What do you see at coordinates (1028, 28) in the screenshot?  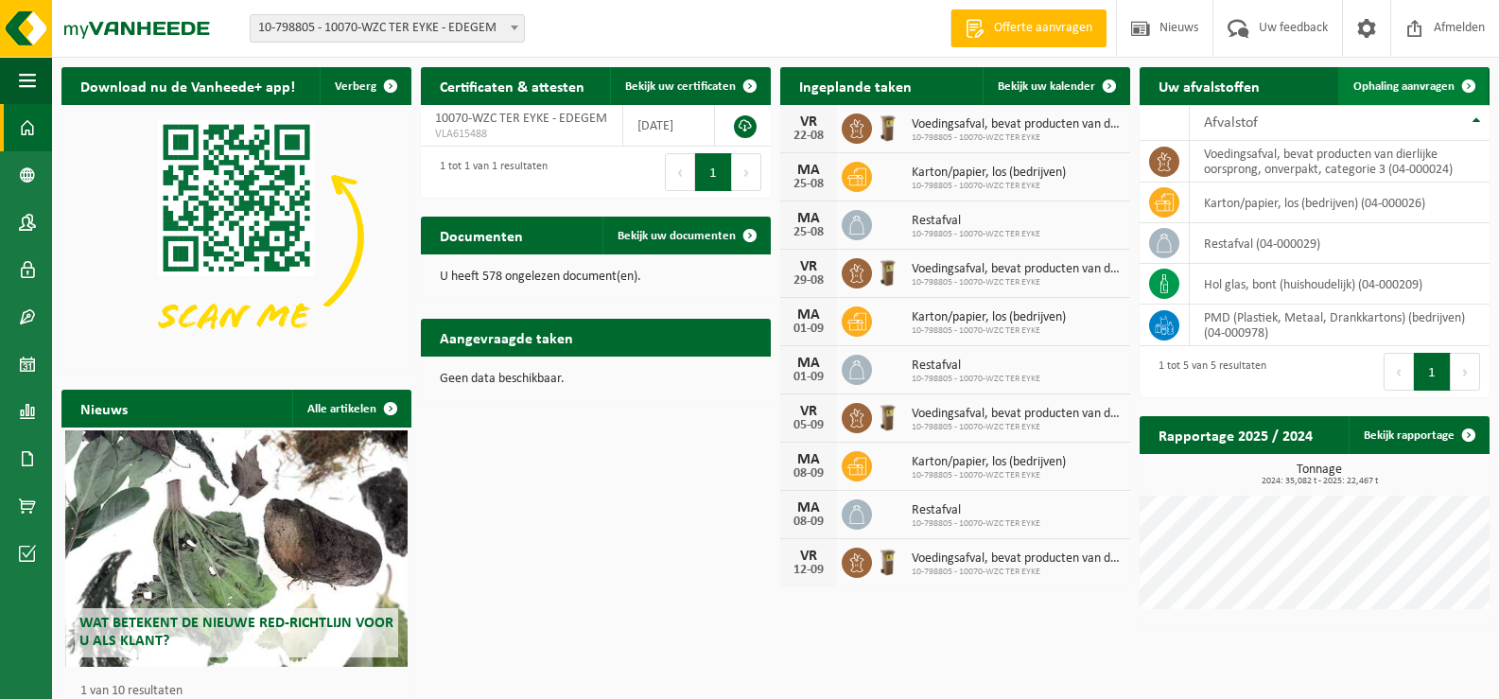 I see `a: Offerte aanvragen` at bounding box center [1028, 28].